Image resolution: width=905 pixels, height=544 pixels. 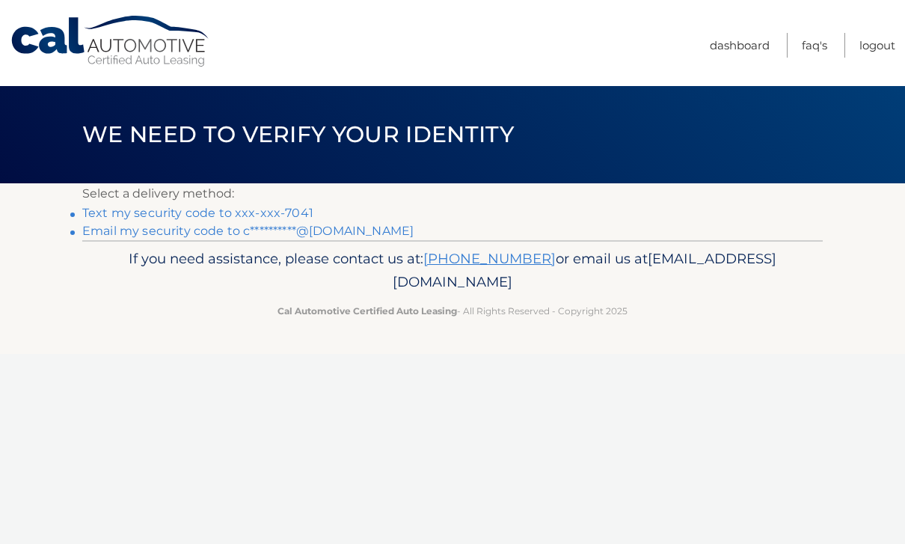 I want to click on p: If you need assistance, please contact us at: or email us at, so click(x=452, y=271).